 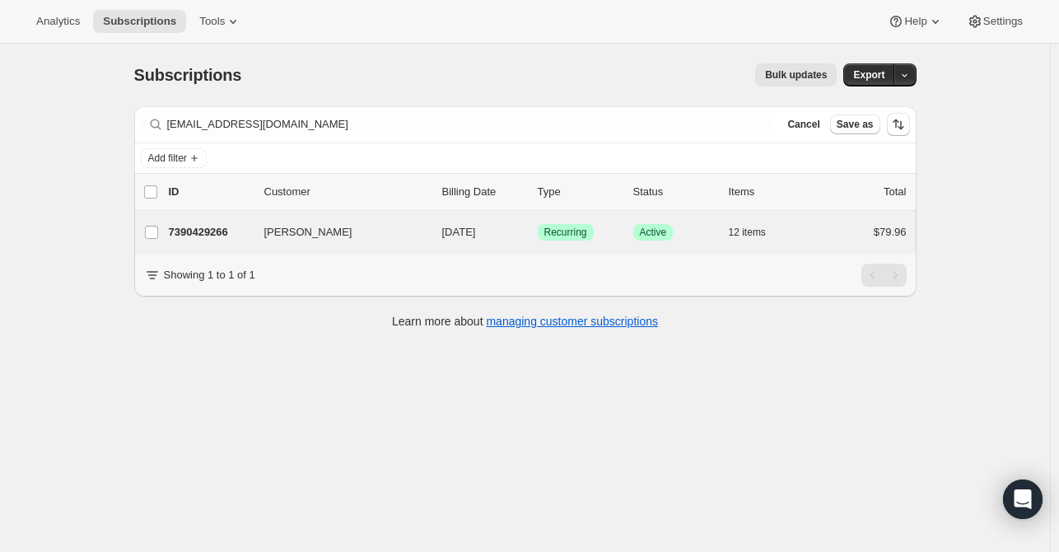 I want to click on div: Open Intercom Messenger, so click(x=1022, y=499).